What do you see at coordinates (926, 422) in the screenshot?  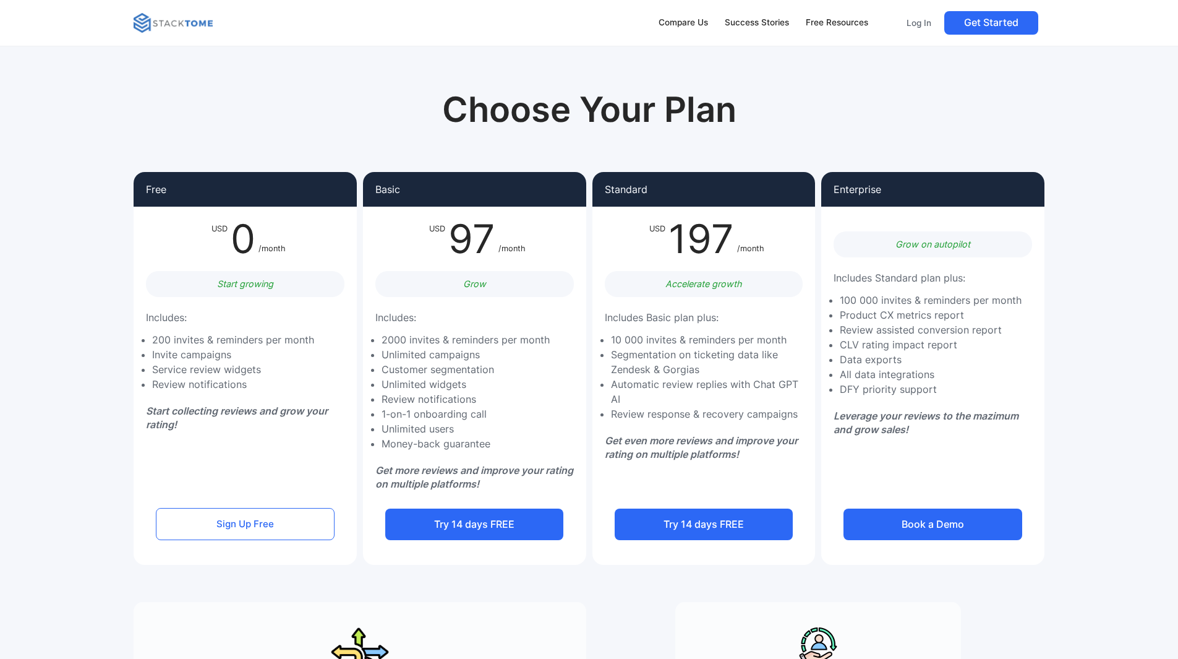 I see `em: Leverage your reviews to the mazimum and grow sales!` at bounding box center [926, 422].